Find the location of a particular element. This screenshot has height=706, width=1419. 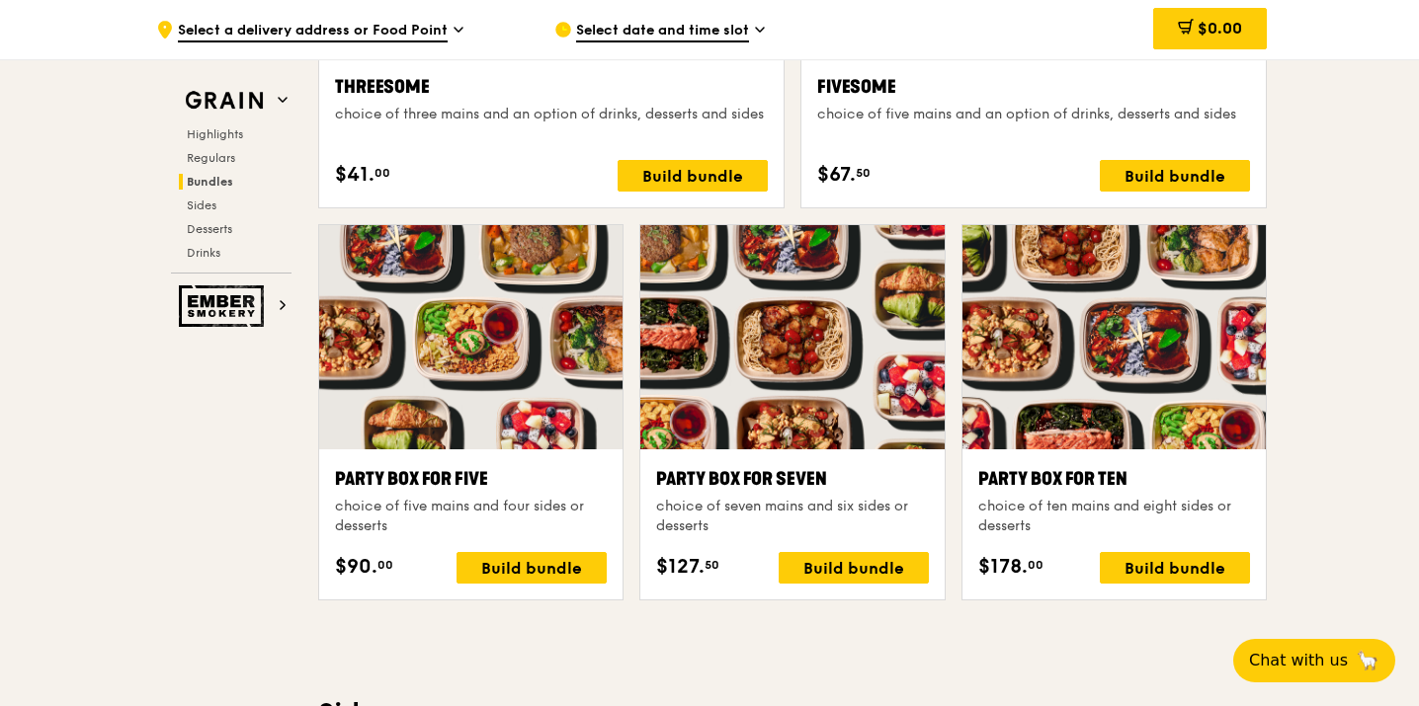

span: $127. is located at coordinates (680, 567).